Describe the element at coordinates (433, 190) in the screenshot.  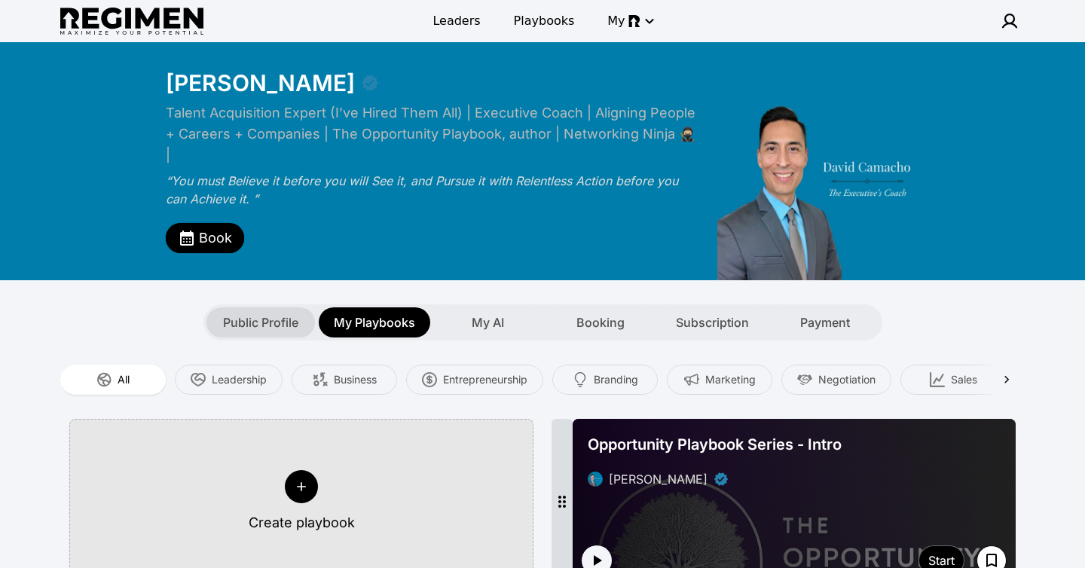
I see `div: “You must Believe it before you will See it, and Pursue it with Relentless Action before you can ...` at that location.